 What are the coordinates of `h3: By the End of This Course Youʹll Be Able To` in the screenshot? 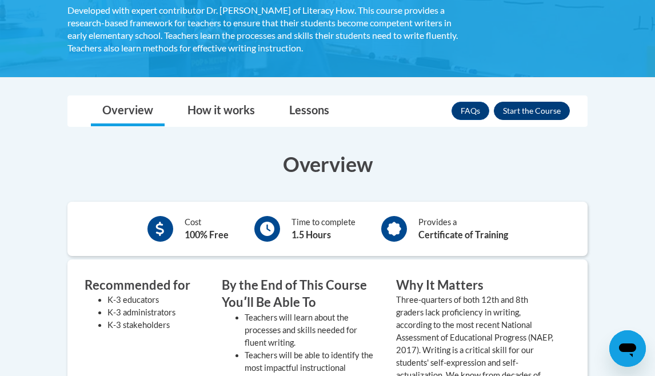 It's located at (300, 294).